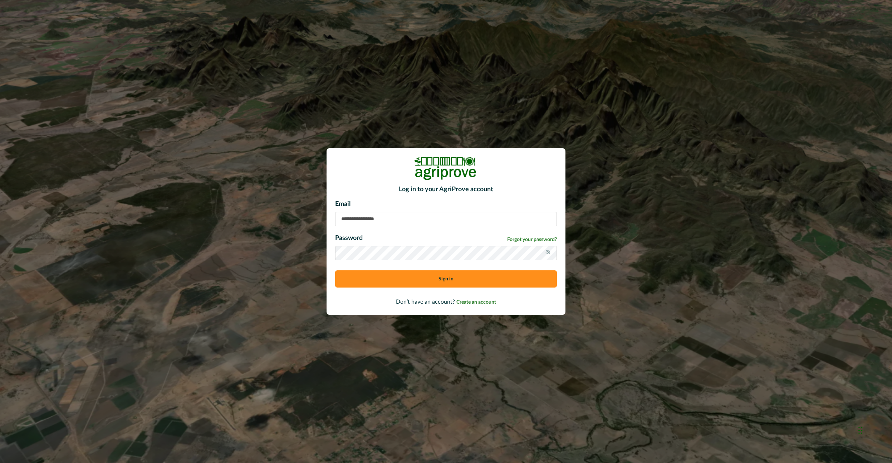 The width and height of the screenshot is (892, 463). I want to click on span: Create an account, so click(476, 302).